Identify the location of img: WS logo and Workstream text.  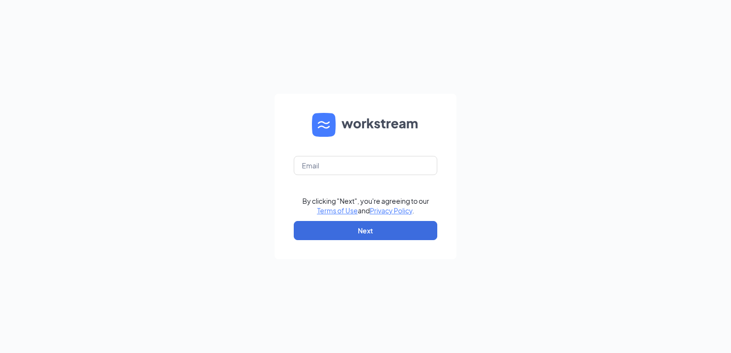
(366, 125).